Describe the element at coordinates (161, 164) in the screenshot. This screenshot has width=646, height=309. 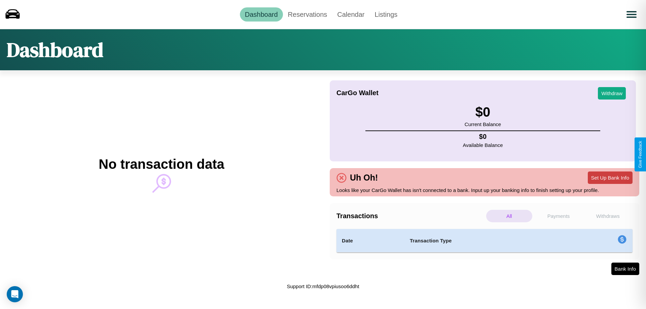
I see `h2: No transaction data` at that location.